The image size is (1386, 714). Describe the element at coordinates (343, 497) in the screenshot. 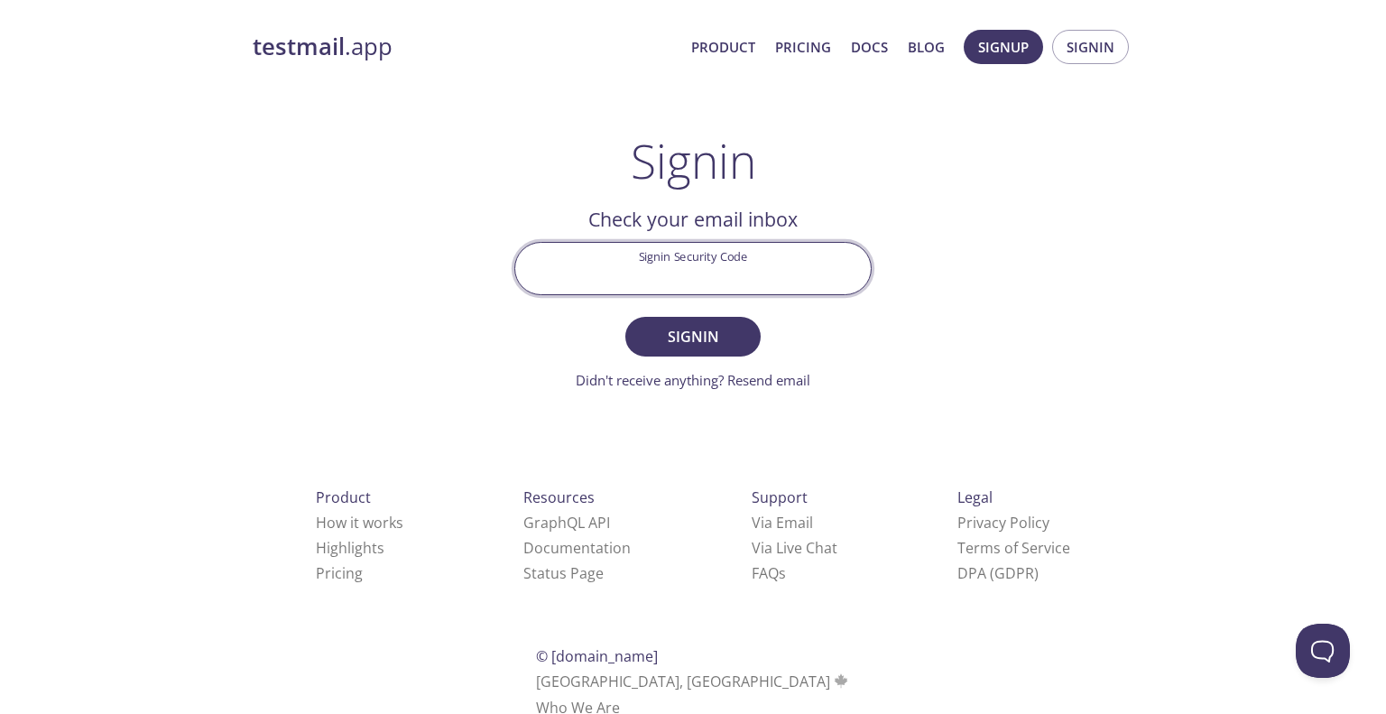

I see `span: Product` at that location.